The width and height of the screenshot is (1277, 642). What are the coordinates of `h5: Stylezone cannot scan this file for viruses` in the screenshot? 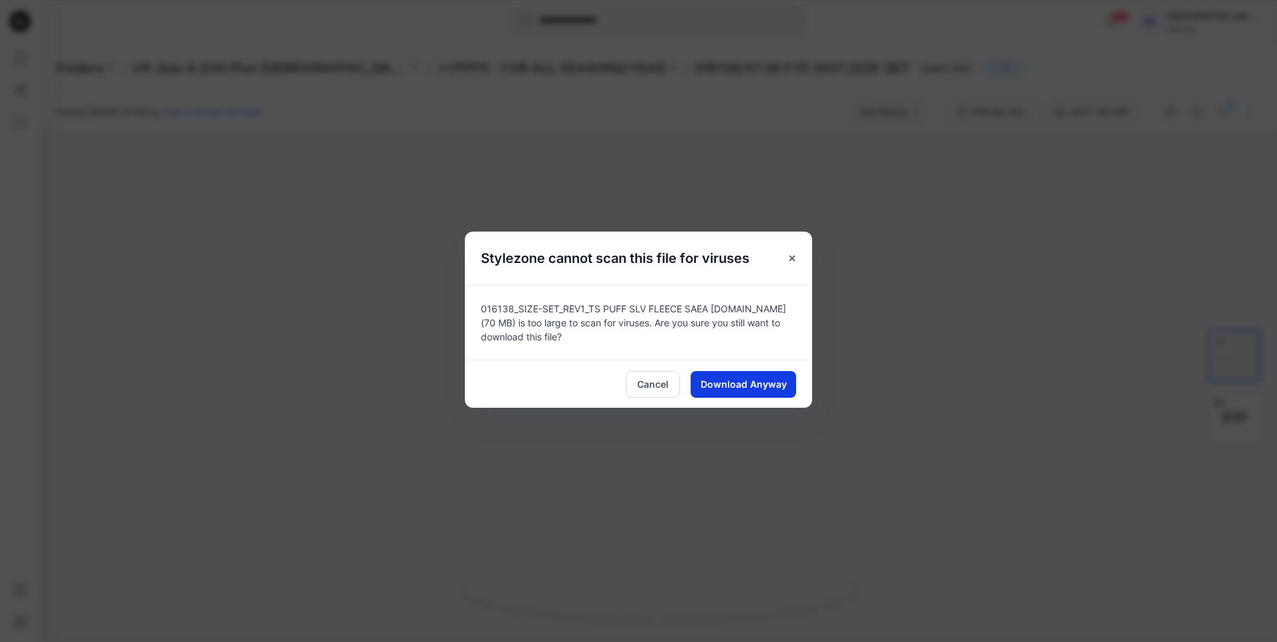 It's located at (615, 258).